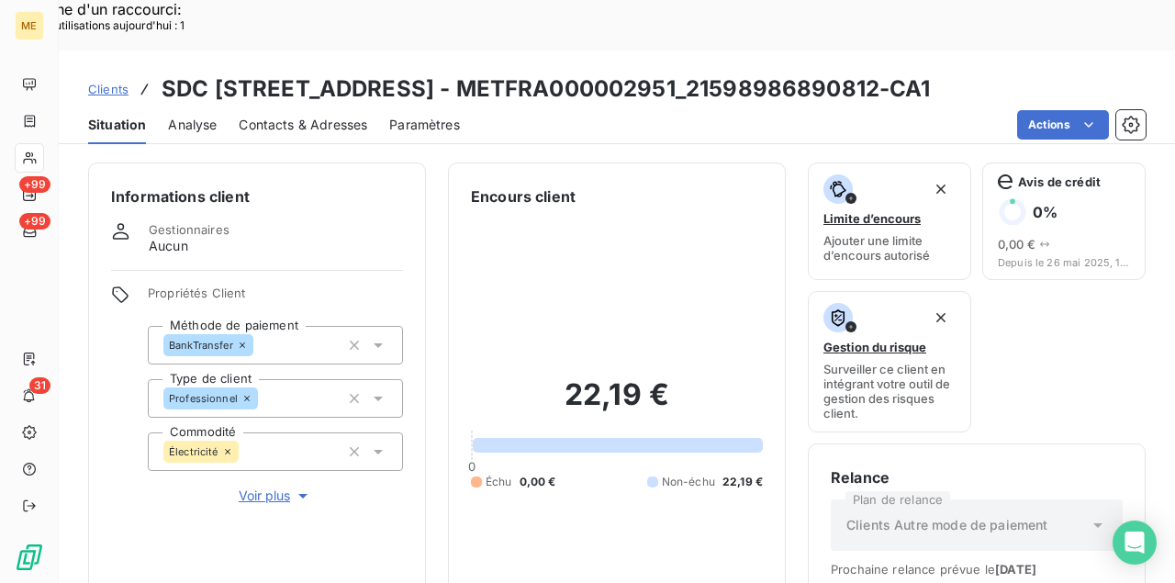  What do you see at coordinates (1135, 543) in the screenshot?
I see `div: Open Intercom Messenger` at bounding box center [1135, 543].